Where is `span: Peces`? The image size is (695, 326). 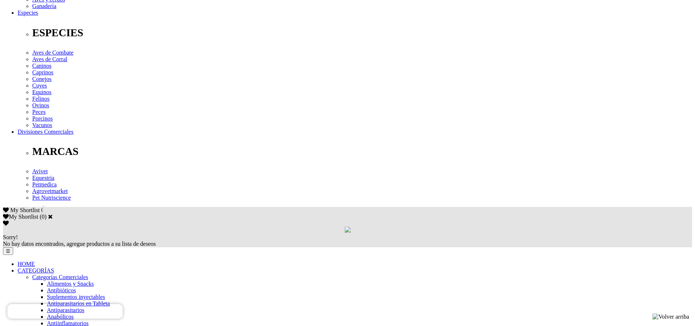 span: Peces is located at coordinates (39, 112).